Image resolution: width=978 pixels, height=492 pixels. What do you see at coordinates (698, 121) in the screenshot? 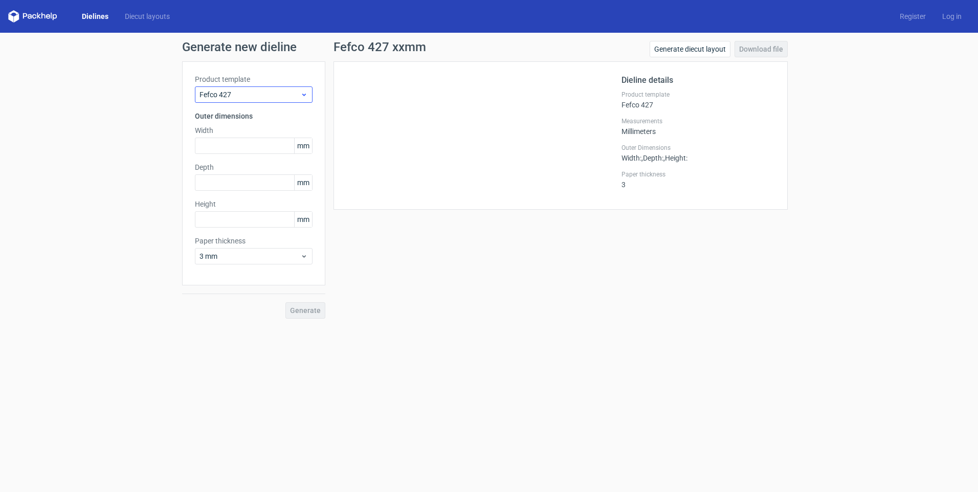
I see `label: Measurements` at bounding box center [698, 121].